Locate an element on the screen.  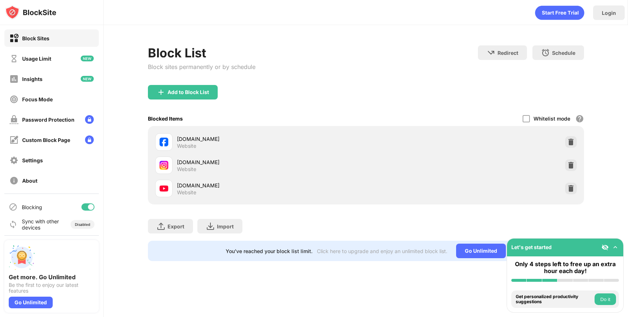
div: Password Protection is located at coordinates (48, 120).